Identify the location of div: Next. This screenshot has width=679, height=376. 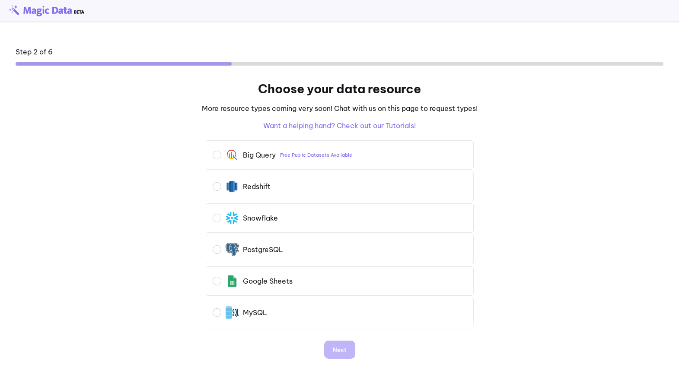
(340, 350).